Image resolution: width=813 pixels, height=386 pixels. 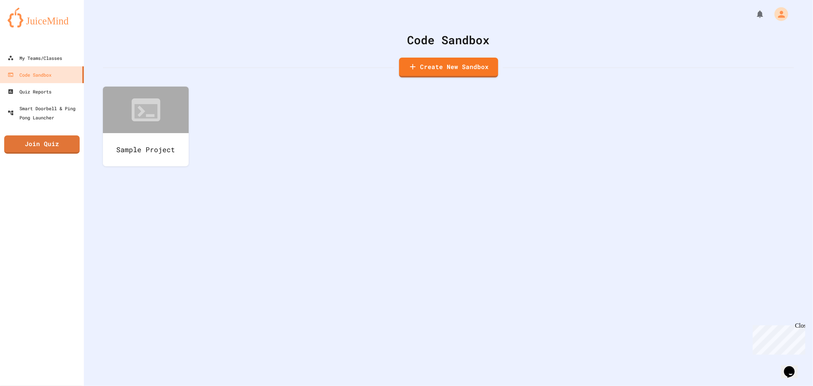 What do you see at coordinates (35, 58) in the screenshot?
I see `div: My Teams/Classes` at bounding box center [35, 58].